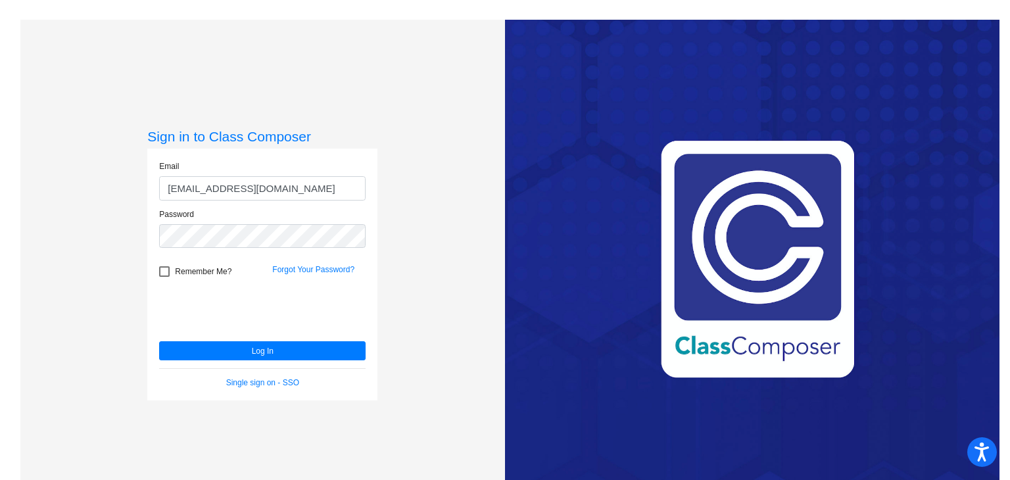 This screenshot has height=480, width=1010. What do you see at coordinates (262, 351) in the screenshot?
I see `button: Log In` at bounding box center [262, 351].